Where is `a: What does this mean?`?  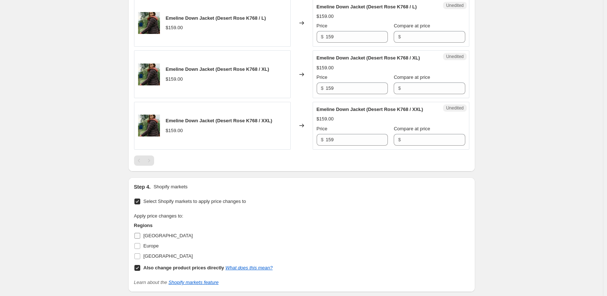
a: What does this mean? is located at coordinates (249, 268).